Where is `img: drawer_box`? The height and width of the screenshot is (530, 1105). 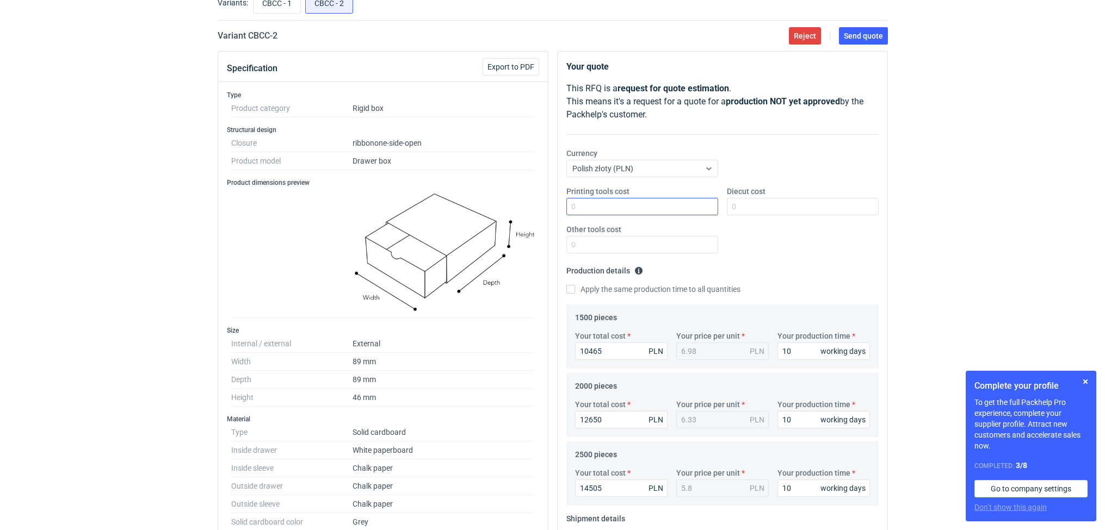
img: drawer_box is located at coordinates (443, 252).